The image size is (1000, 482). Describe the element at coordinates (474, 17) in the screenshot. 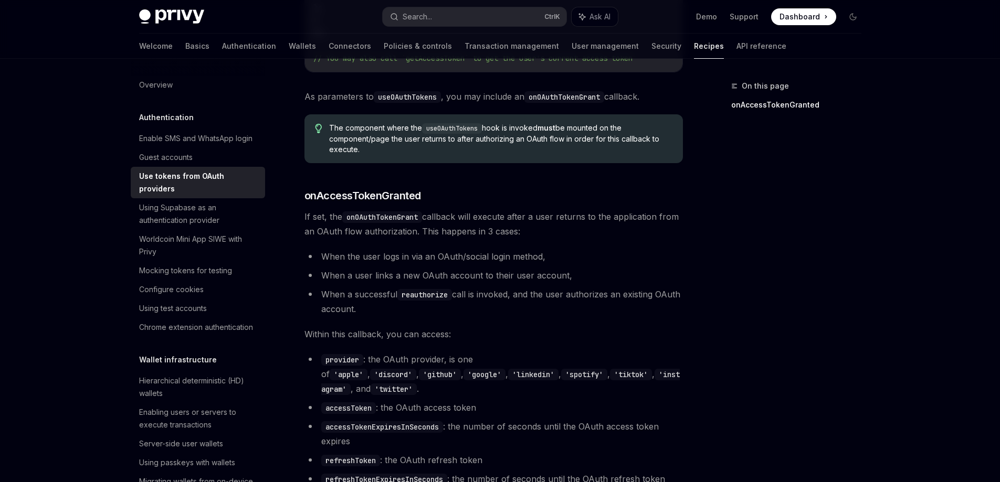

I see `button: Search...CtrlK` at that location.